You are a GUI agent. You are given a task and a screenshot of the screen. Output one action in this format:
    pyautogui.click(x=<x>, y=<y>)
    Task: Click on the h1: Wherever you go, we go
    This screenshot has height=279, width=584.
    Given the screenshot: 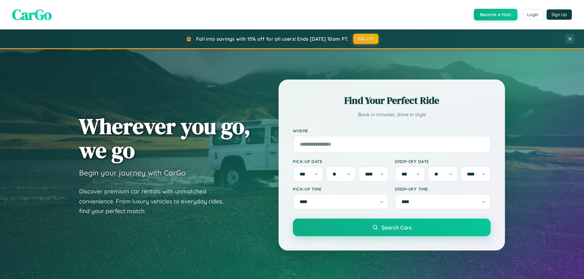 What is the action you would take?
    pyautogui.click(x=165, y=138)
    